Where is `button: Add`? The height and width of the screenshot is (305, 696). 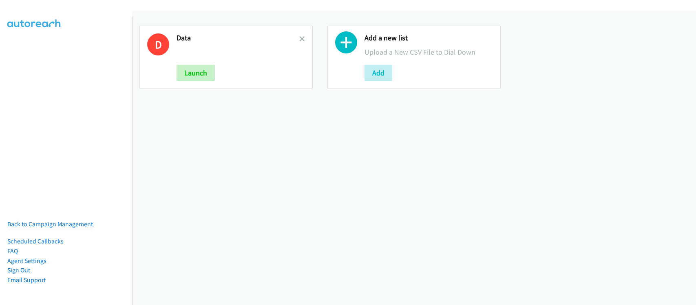
button: Add is located at coordinates (378, 73).